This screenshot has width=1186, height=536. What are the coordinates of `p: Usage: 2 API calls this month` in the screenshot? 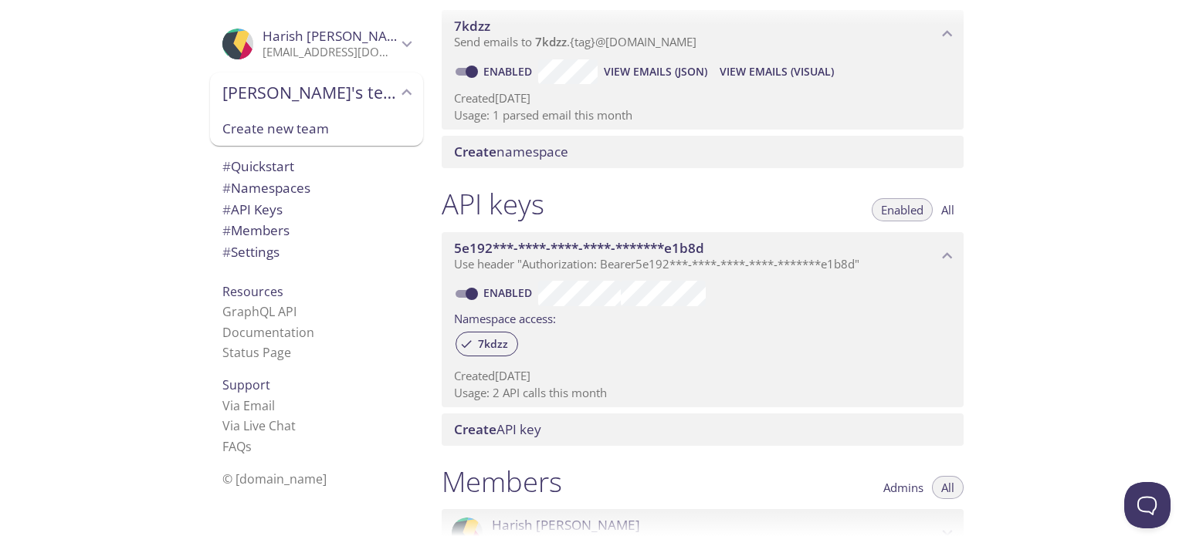 It's located at (702, 393).